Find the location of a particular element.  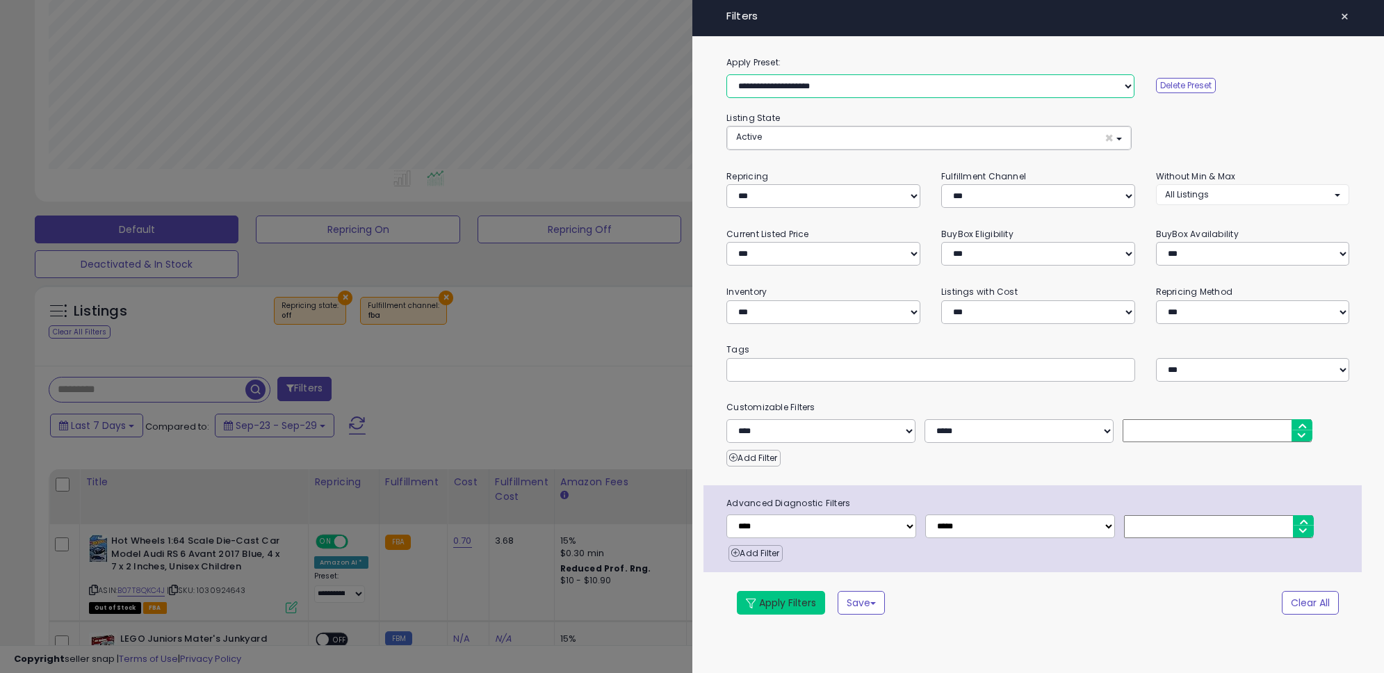

button: Save is located at coordinates (861, 603).